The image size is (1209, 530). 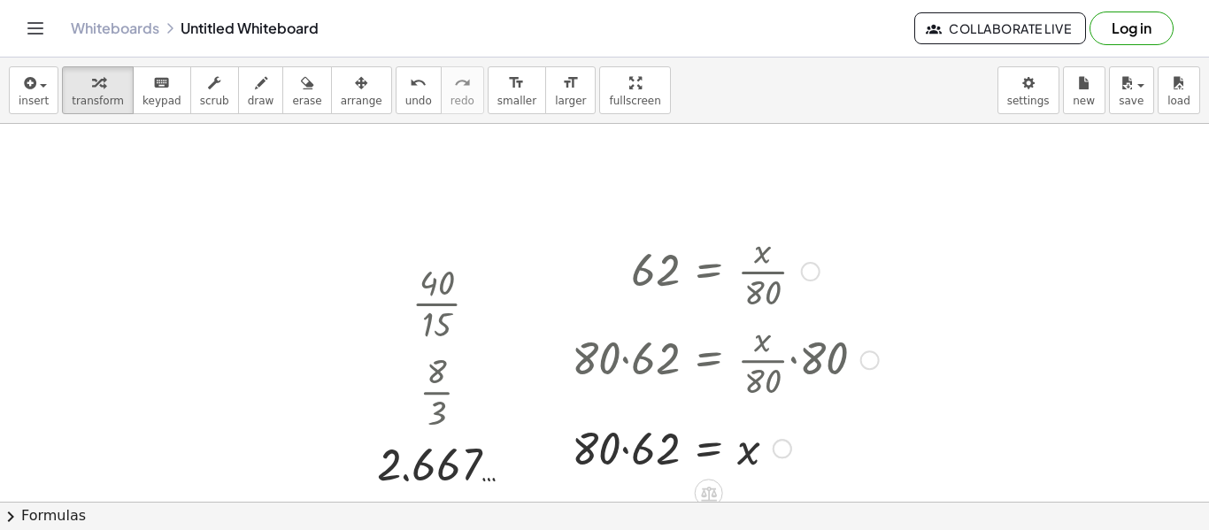 What do you see at coordinates (462, 101) in the screenshot?
I see `span: redo` at bounding box center [462, 101].